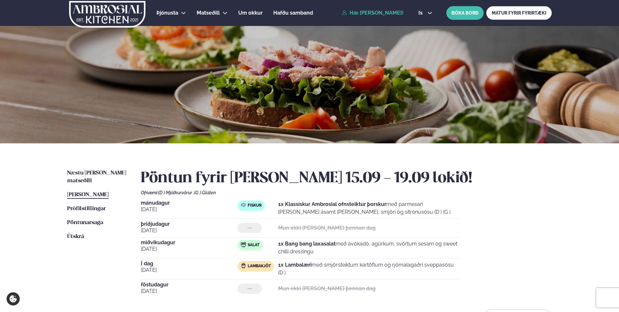 The image size is (619, 312). I want to click on a: Pöntunarsaga, so click(85, 223).